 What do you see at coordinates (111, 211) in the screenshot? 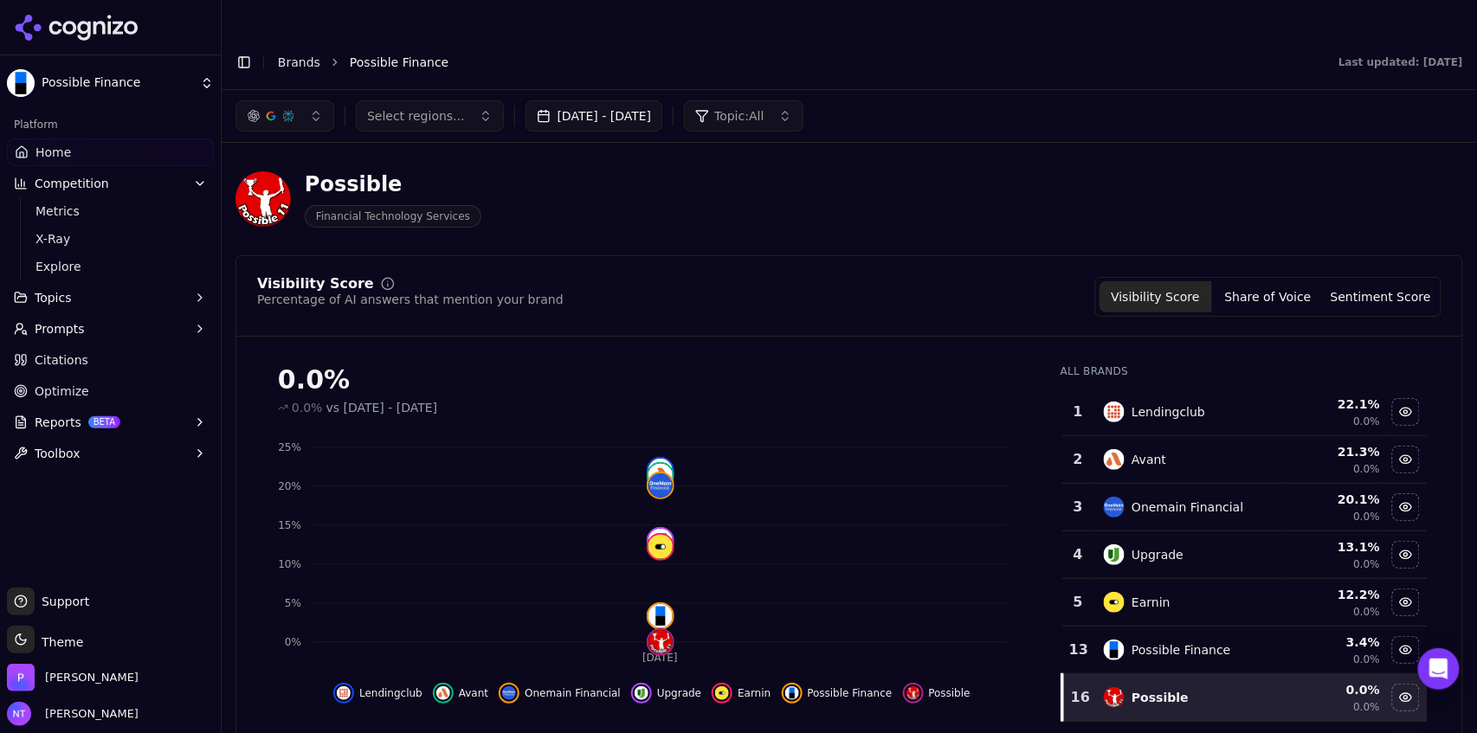
I see `span: Metrics` at bounding box center [111, 211].